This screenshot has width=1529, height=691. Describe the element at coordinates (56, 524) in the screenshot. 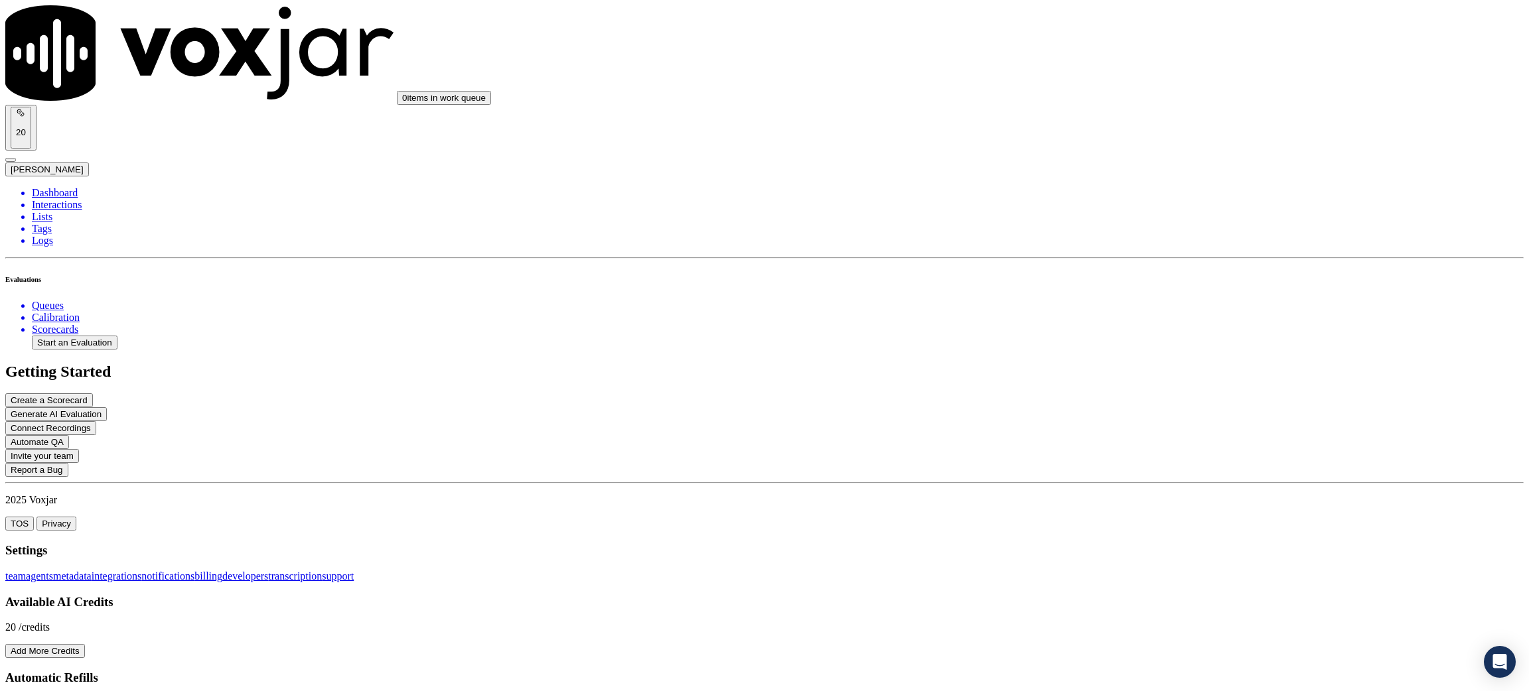

I see `button: Privacy` at that location.